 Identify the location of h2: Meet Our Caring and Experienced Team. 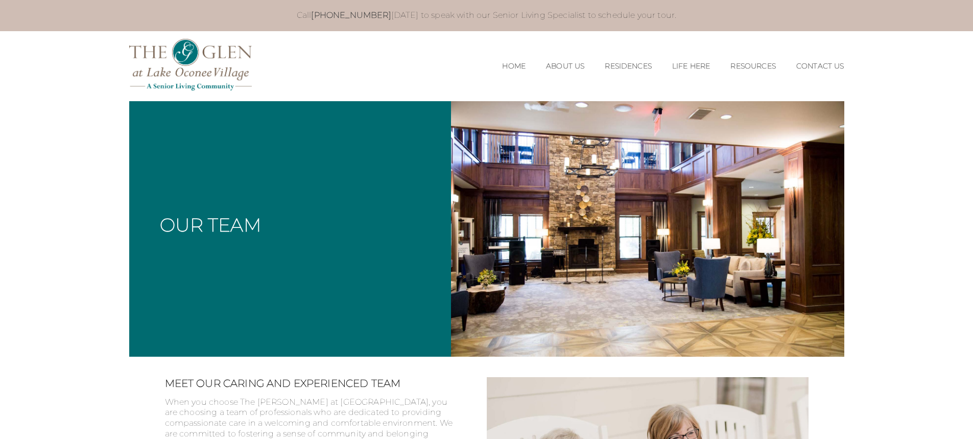
(311, 383).